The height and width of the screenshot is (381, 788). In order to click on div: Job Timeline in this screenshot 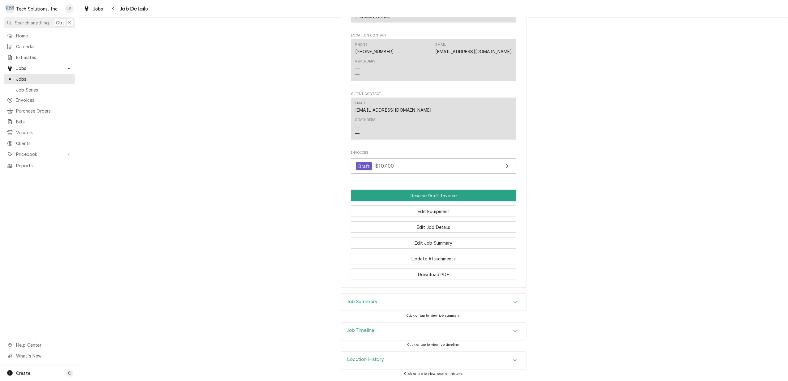, I will do `click(434, 331)`.